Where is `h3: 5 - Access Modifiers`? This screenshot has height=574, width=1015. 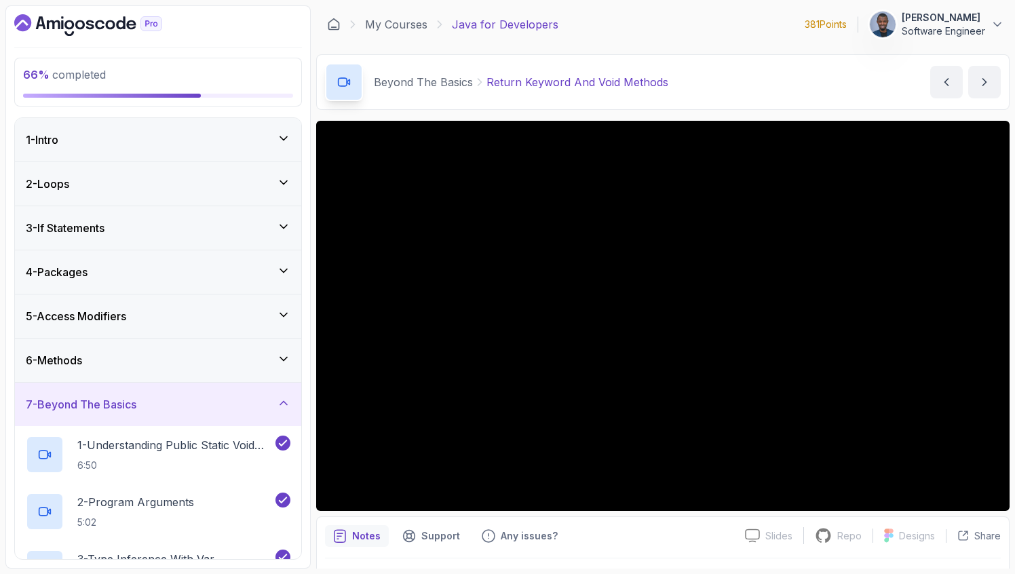 h3: 5 - Access Modifiers is located at coordinates (76, 316).